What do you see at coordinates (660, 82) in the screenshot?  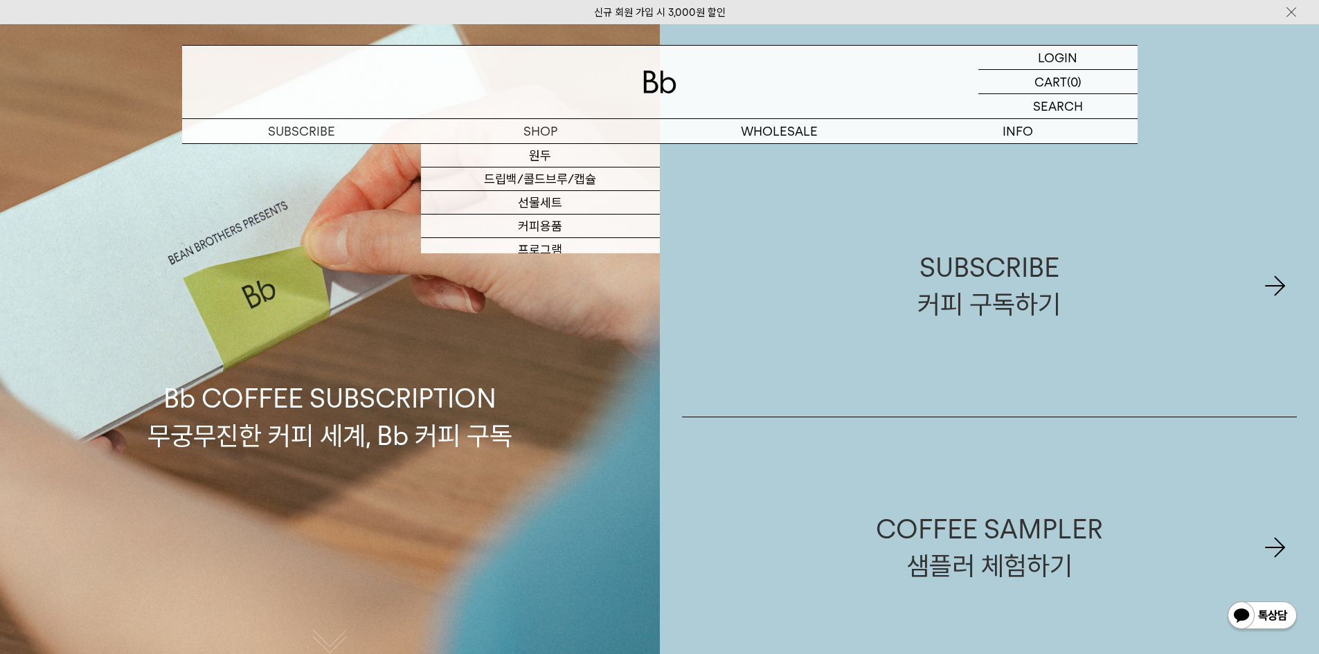 I see `img: 로고` at bounding box center [660, 82].